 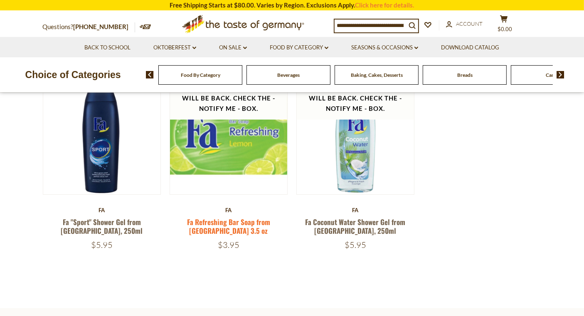 I want to click on span: Food By Category, so click(x=200, y=75).